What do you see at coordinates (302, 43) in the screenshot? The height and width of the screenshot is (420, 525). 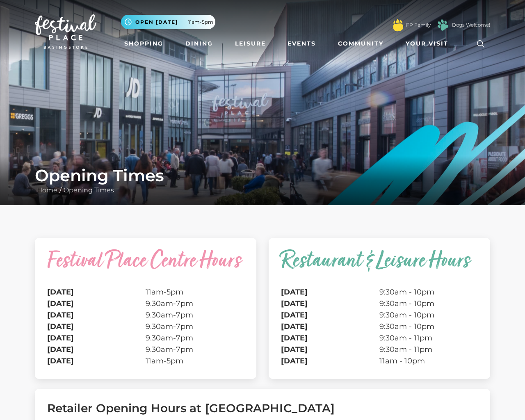 I see `a: Events` at bounding box center [302, 43].